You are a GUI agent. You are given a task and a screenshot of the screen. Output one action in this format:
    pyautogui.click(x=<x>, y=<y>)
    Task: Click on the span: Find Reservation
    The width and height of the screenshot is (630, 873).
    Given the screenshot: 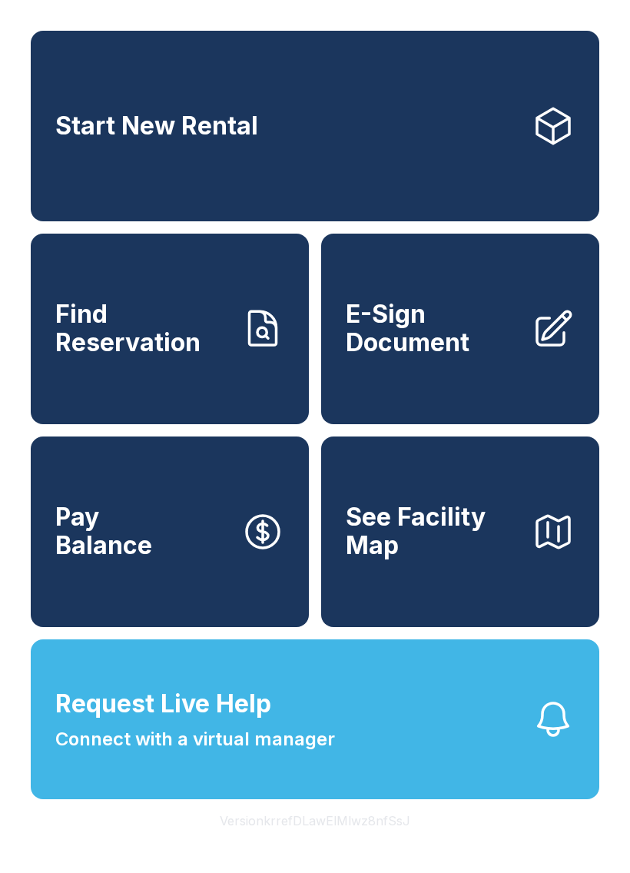 What is the action you would take?
    pyautogui.click(x=142, y=328)
    